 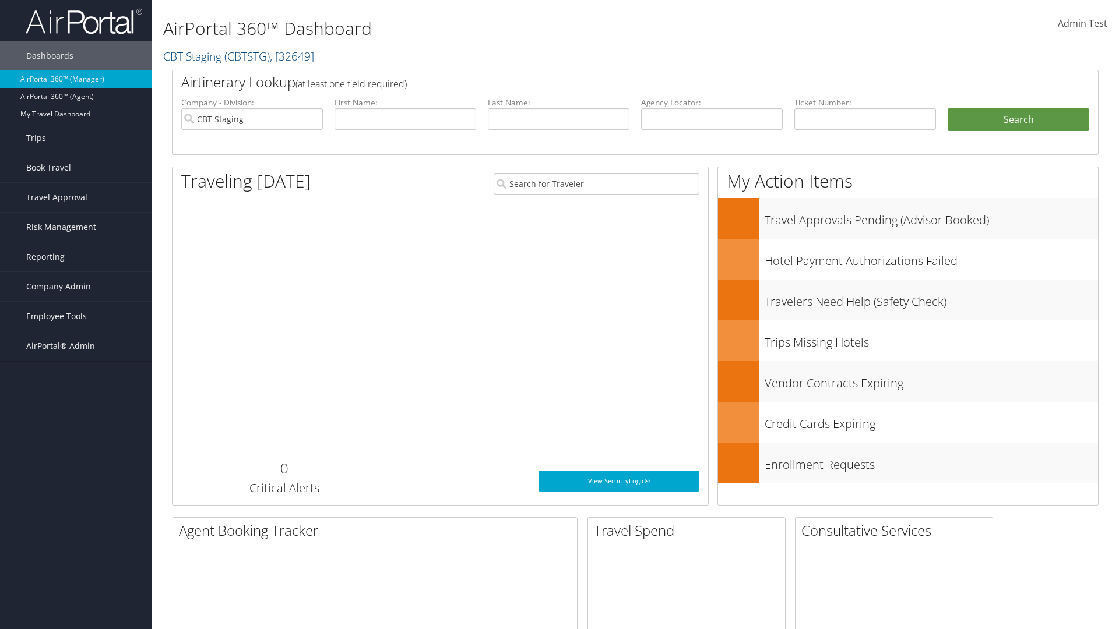 What do you see at coordinates (48, 168) in the screenshot?
I see `span: Book Travel` at bounding box center [48, 168].